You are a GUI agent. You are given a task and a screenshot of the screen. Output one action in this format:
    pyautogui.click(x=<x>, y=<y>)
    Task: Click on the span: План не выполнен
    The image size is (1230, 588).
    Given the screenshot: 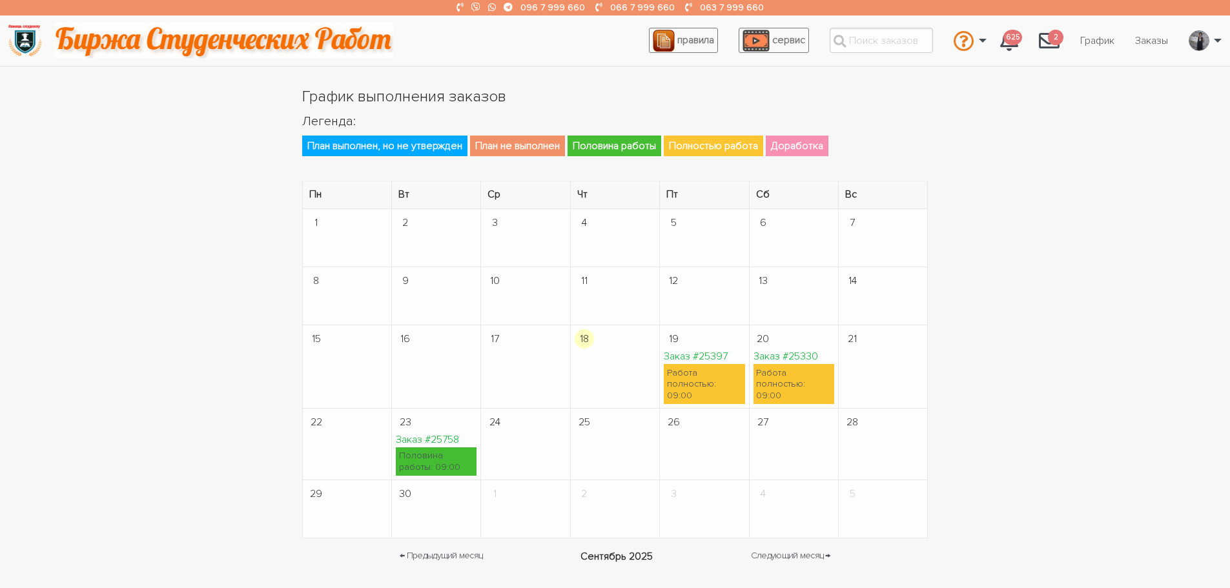 What is the action you would take?
    pyautogui.click(x=517, y=146)
    